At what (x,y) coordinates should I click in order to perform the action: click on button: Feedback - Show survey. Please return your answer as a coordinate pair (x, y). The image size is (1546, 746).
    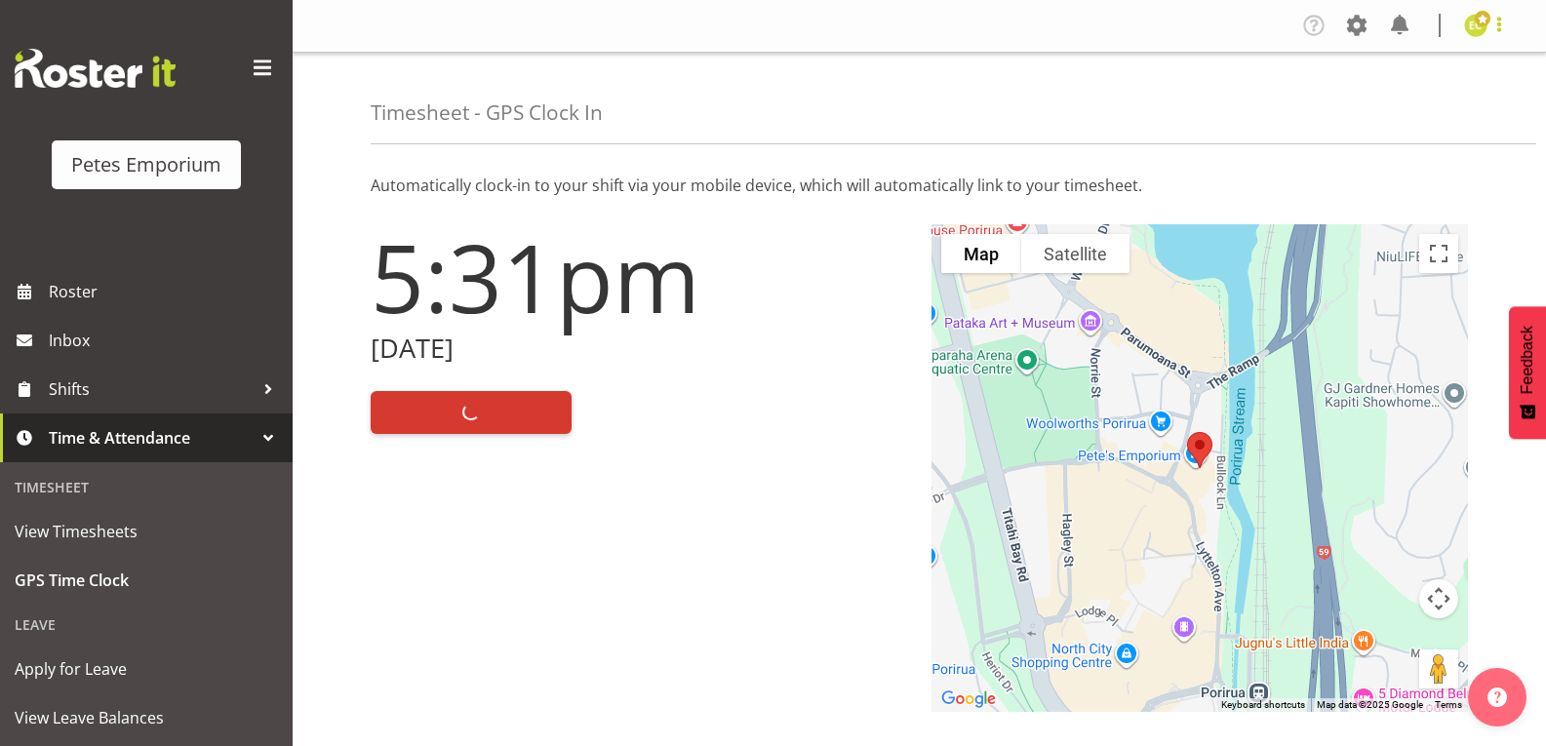
    Looking at the image, I should click on (1527, 373).